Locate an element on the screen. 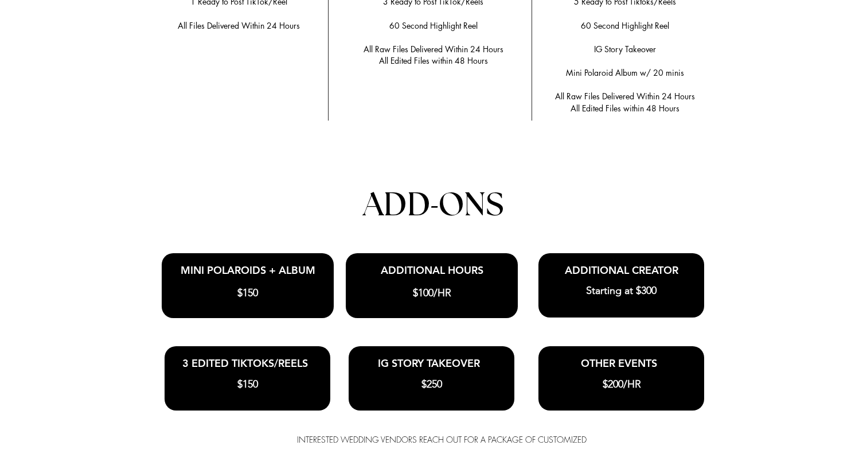 The image size is (867, 449). span: ADDITIONAL CREATOR is located at coordinates (622, 270).